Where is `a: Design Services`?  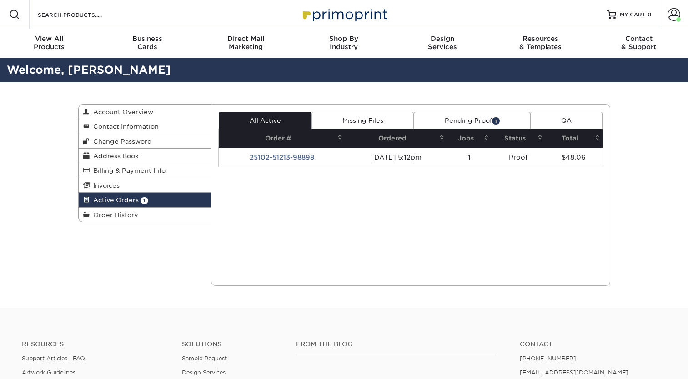
a: Design Services is located at coordinates (204, 372).